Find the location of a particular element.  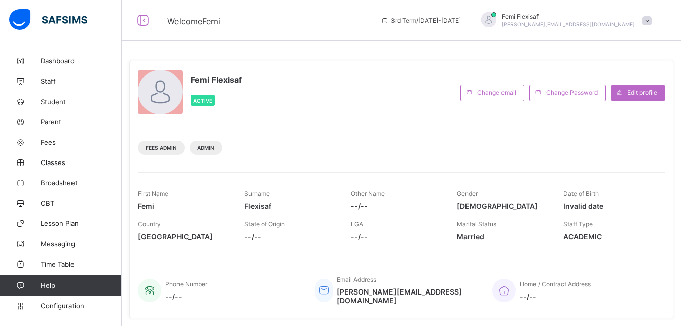

span: session/term information is located at coordinates (421, 20).